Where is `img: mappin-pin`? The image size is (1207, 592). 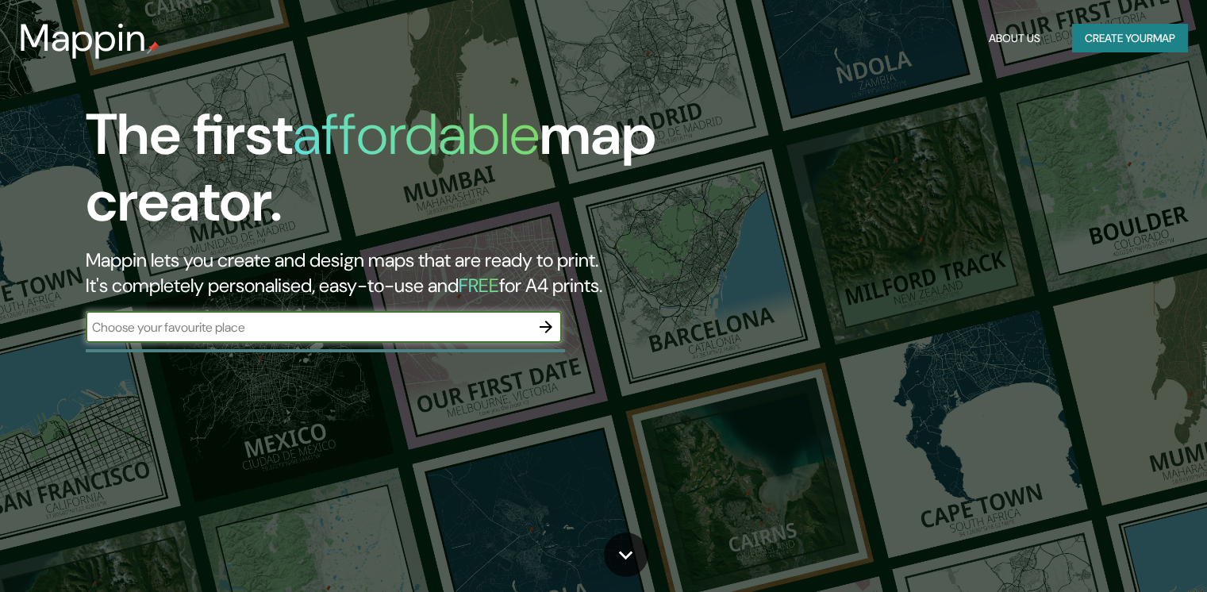 img: mappin-pin is located at coordinates (153, 48).